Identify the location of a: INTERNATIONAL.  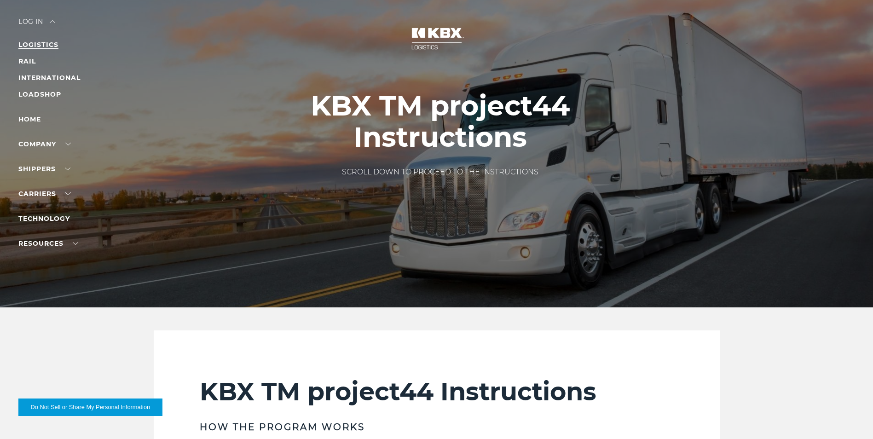
(49, 78).